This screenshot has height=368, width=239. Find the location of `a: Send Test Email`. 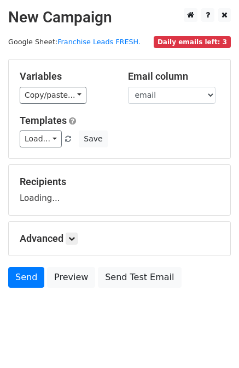

a: Send Test Email is located at coordinates (139, 277).